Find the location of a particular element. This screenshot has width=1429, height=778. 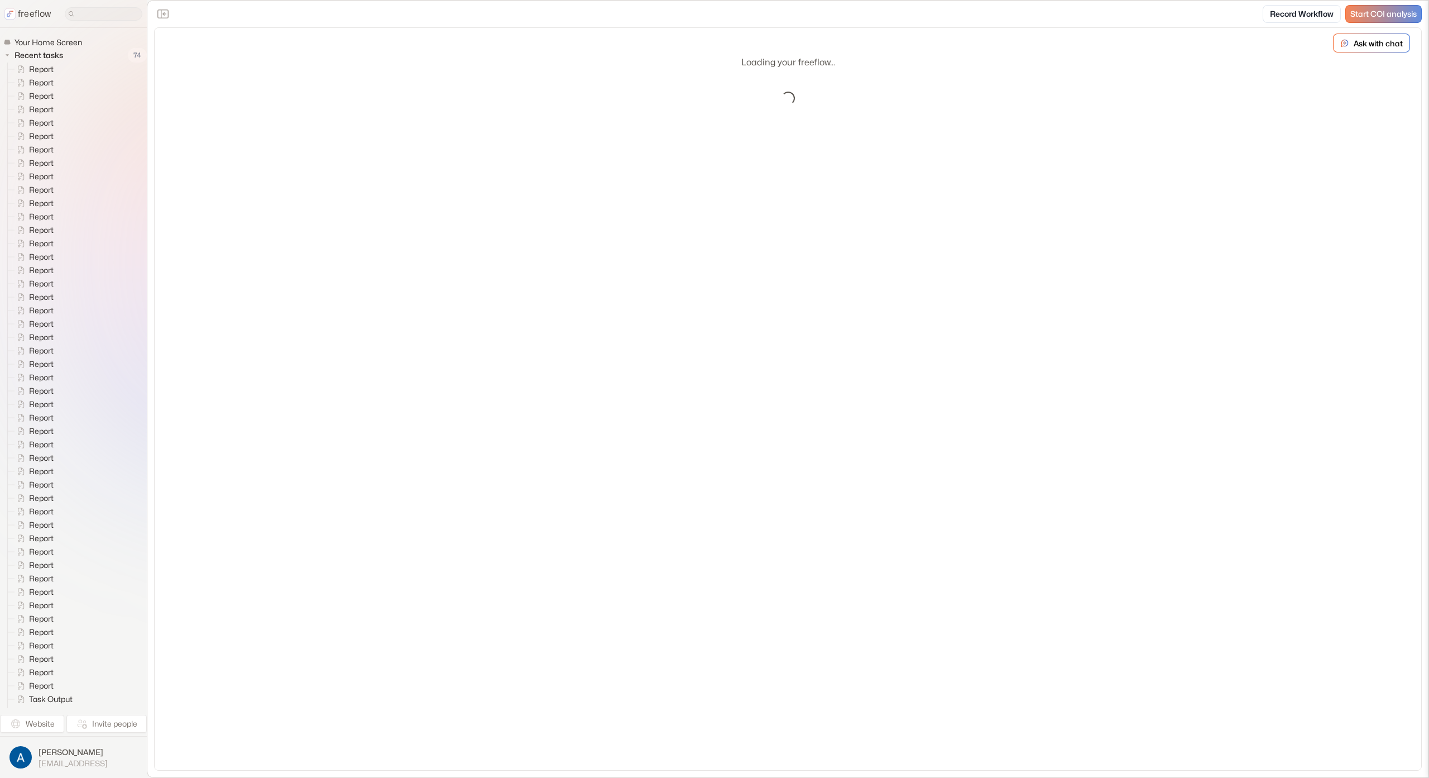

p: Ask with chat is located at coordinates (1378, 43).